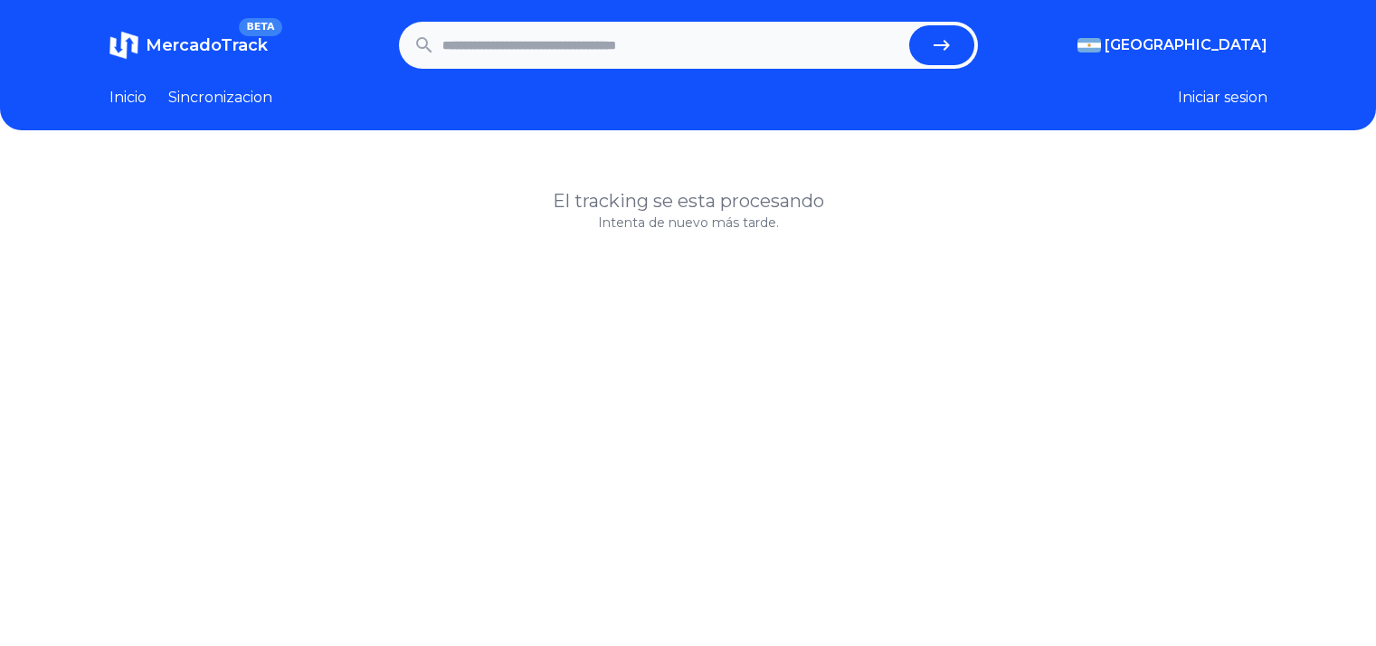 Image resolution: width=1376 pixels, height=646 pixels. What do you see at coordinates (1089, 45) in the screenshot?
I see `img: Argentina` at bounding box center [1089, 45].